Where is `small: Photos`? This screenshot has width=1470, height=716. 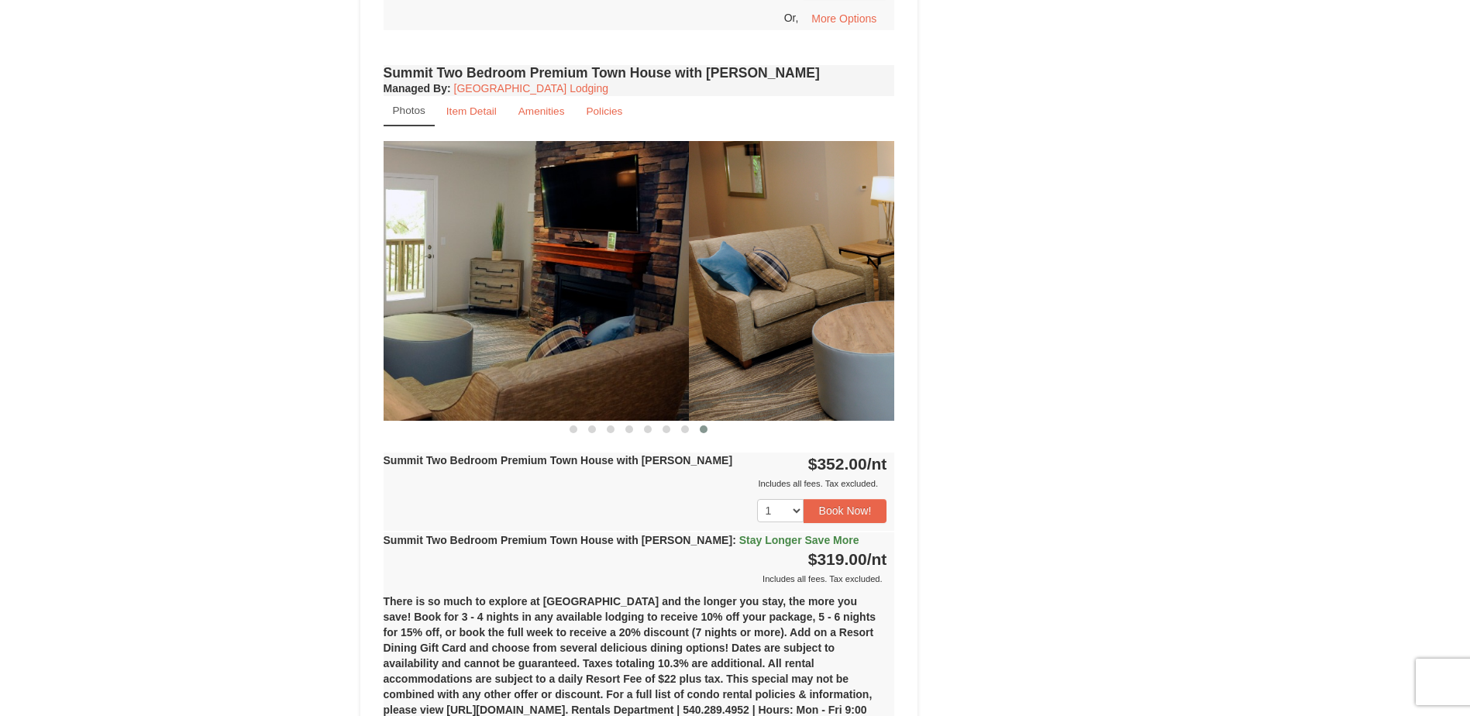 small: Photos is located at coordinates (409, 110).